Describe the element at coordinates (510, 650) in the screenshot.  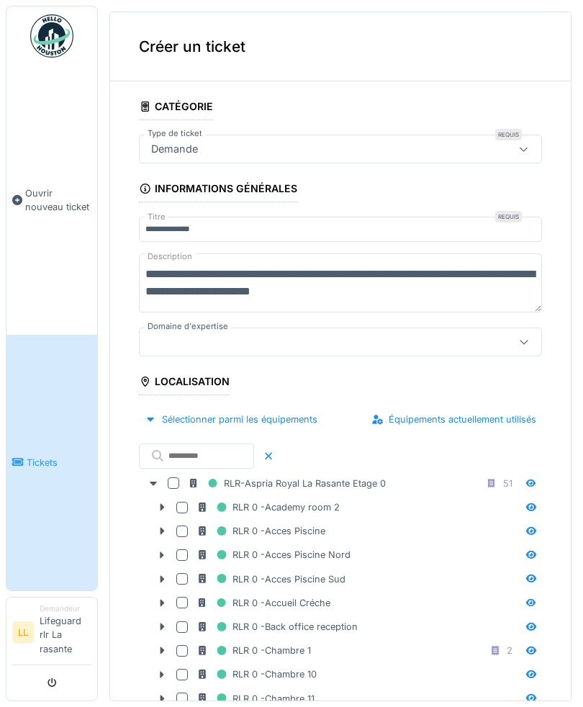
I see `div: 2` at that location.